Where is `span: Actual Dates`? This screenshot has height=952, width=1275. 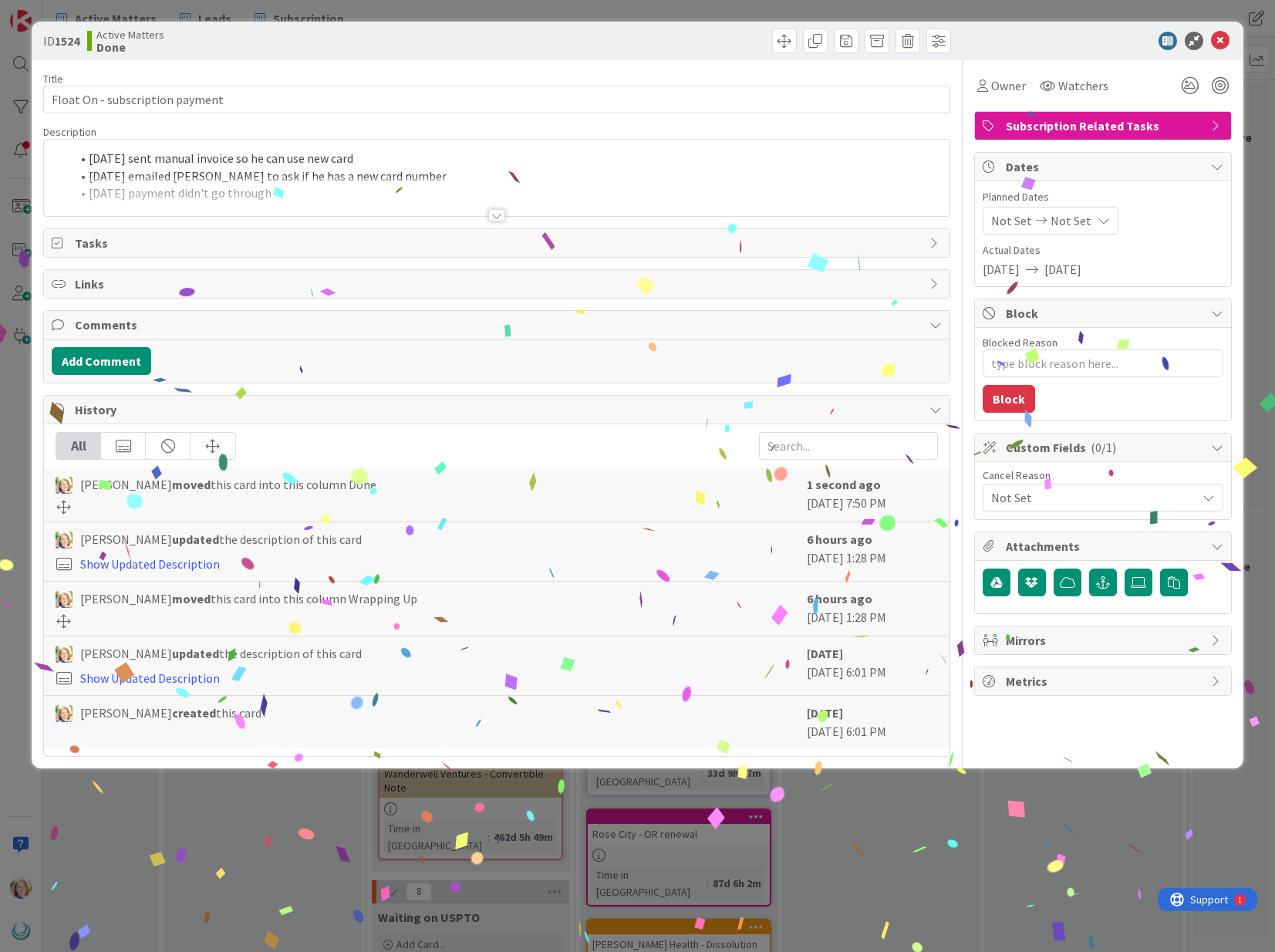 span: Actual Dates is located at coordinates (1103, 250).